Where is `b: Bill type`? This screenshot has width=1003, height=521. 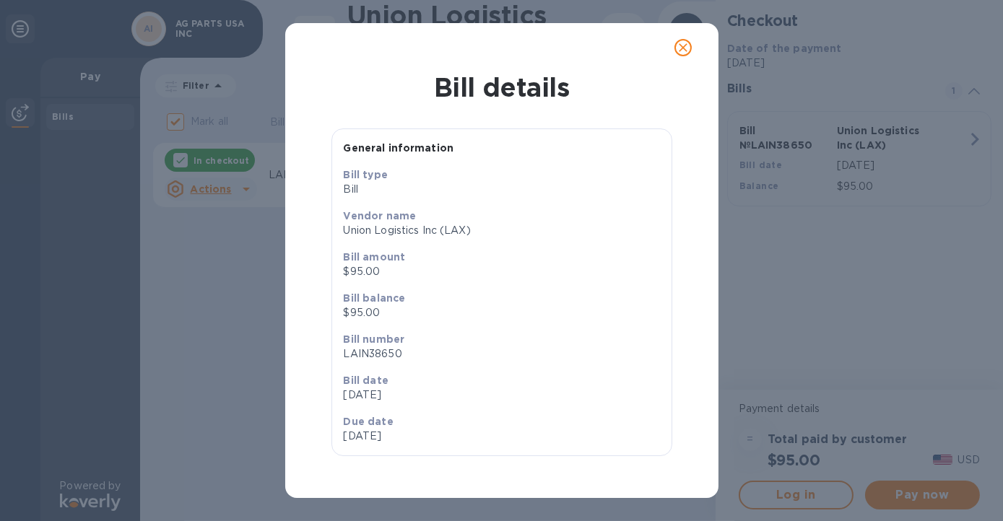 b: Bill type is located at coordinates (365, 175).